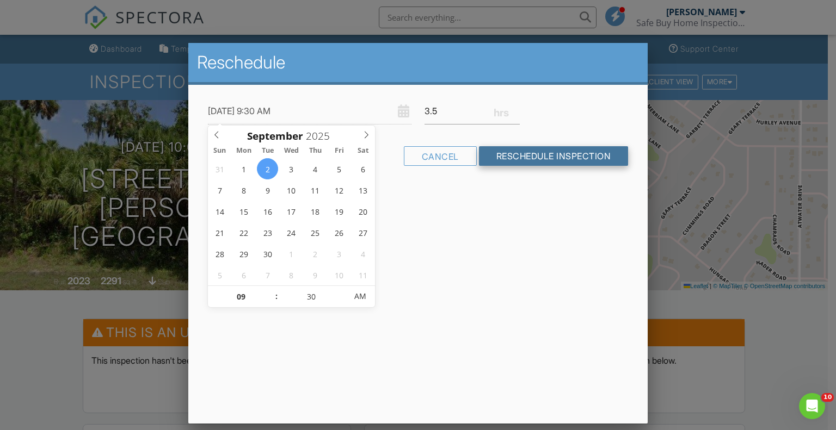 The width and height of the screenshot is (836, 430). What do you see at coordinates (363, 254) in the screenshot?
I see `span: October 4, 2025` at bounding box center [363, 254].